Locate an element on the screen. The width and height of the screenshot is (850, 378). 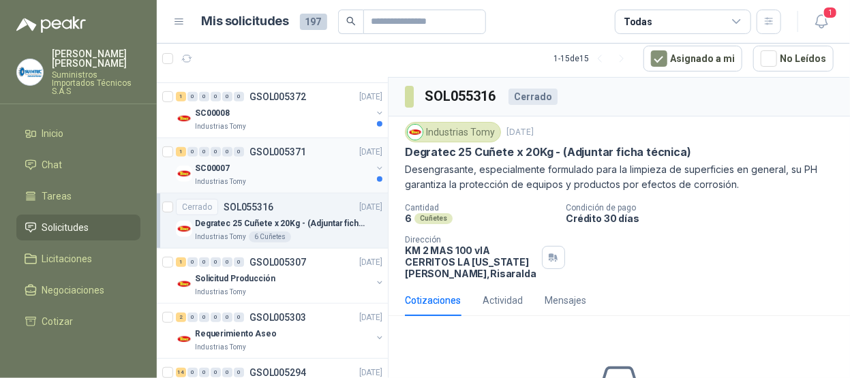
p: GSOL005307 is located at coordinates (277, 262).